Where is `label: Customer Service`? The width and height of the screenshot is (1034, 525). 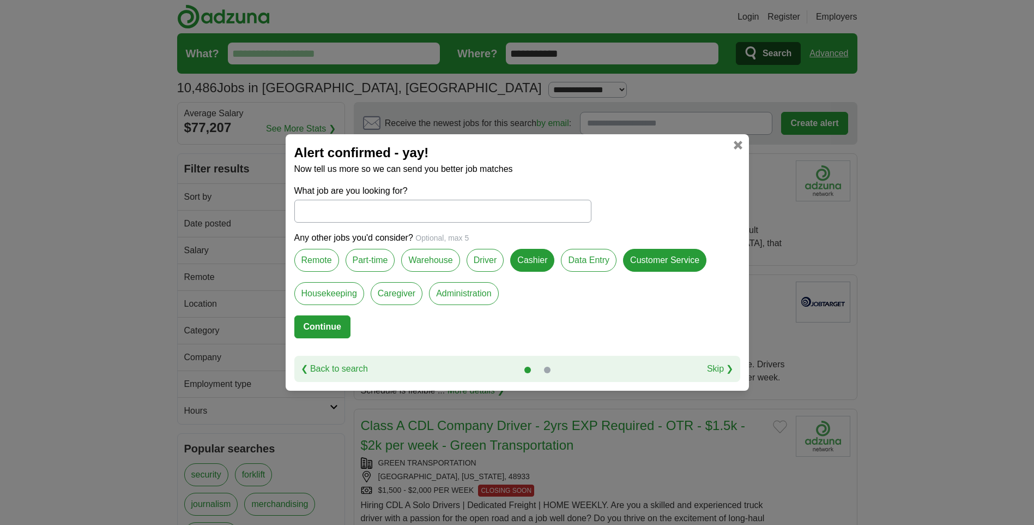 label: Customer Service is located at coordinates (665, 260).